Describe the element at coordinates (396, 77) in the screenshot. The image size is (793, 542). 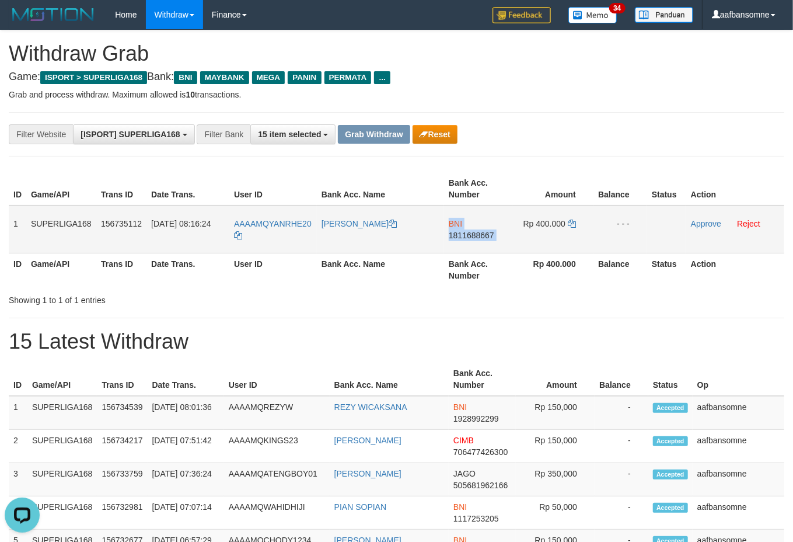
I see `h4: Game: Bank:` at that location.